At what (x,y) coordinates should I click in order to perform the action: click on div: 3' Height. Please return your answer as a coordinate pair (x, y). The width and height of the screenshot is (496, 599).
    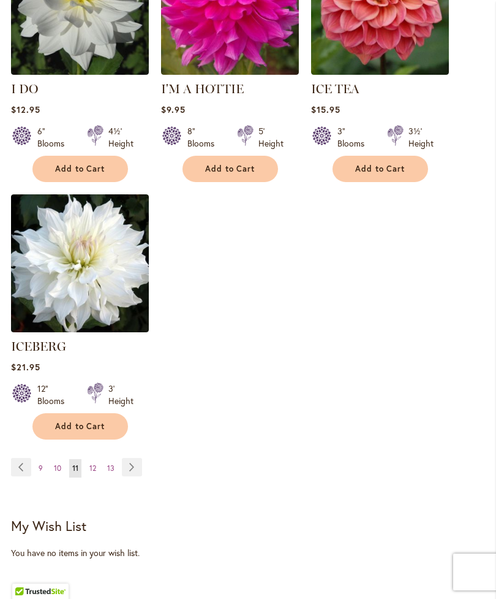
    Looking at the image, I should click on (121, 395).